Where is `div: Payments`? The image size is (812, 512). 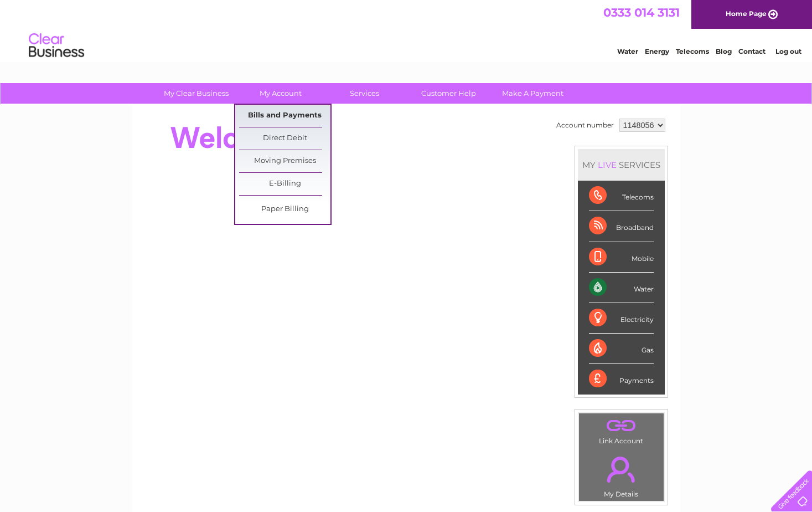 div: Payments is located at coordinates (621, 379).